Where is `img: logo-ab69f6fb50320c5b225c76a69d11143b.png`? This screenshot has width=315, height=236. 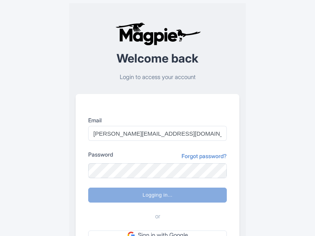
img: logo-ab69f6fb50320c5b225c76a69d11143b.png is located at coordinates (157, 34).